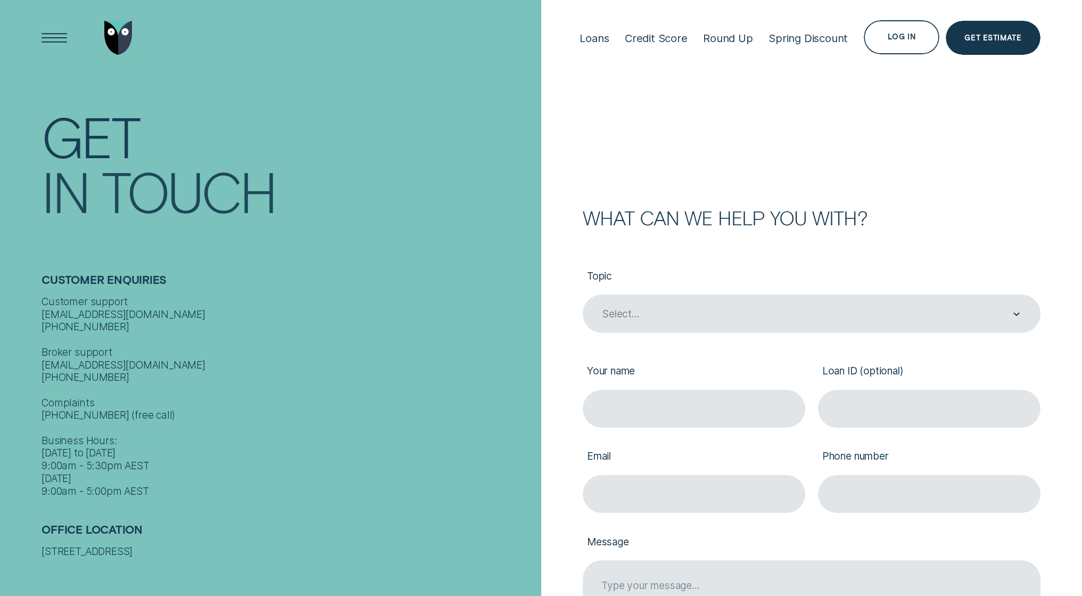 The height and width of the screenshot is (596, 1082). Describe the element at coordinates (54, 38) in the screenshot. I see `button: Open Menu` at that location.